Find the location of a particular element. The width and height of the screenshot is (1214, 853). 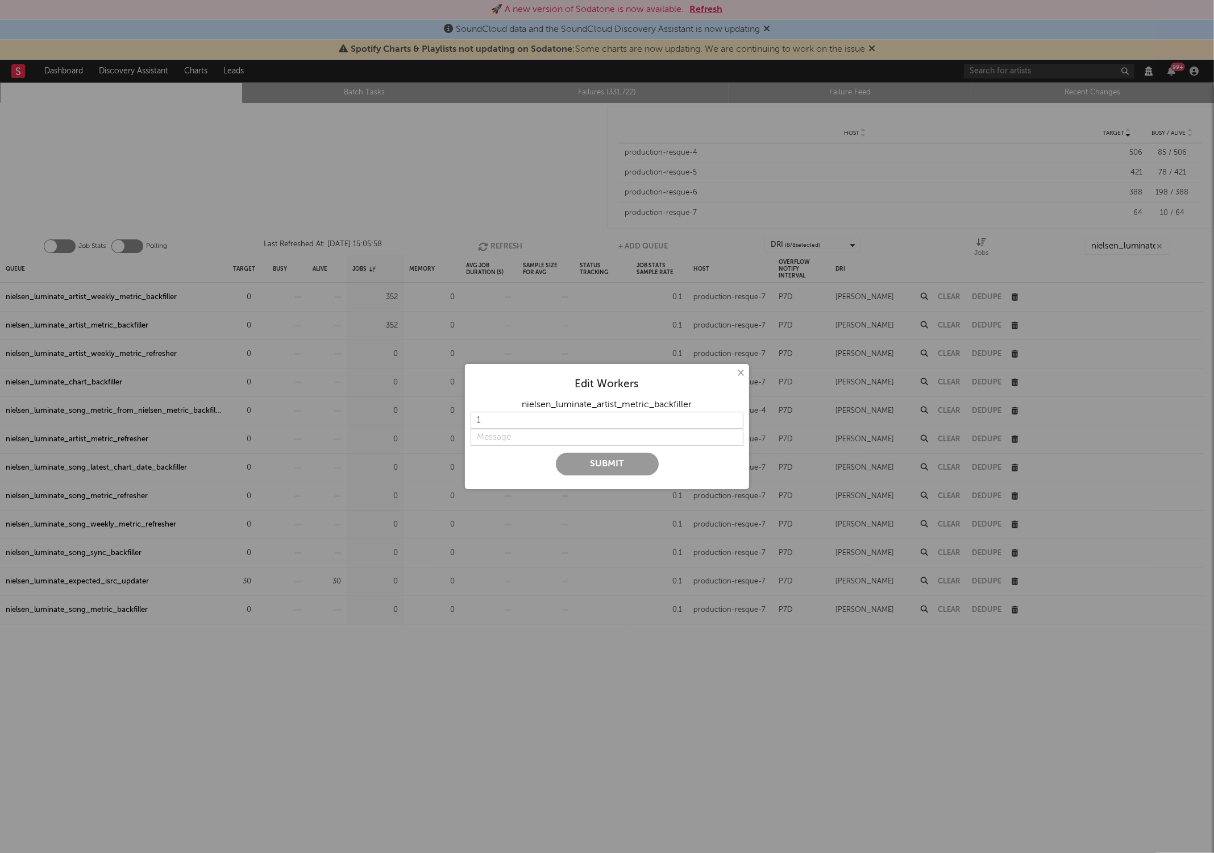

input: Message is located at coordinates (607, 437).